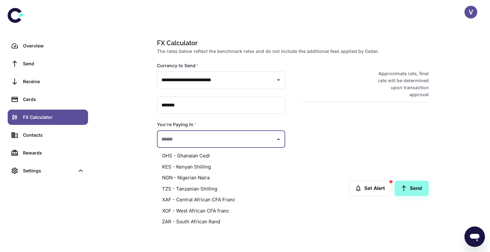 This screenshot has width=490, height=252. I want to click on button: V, so click(470, 12).